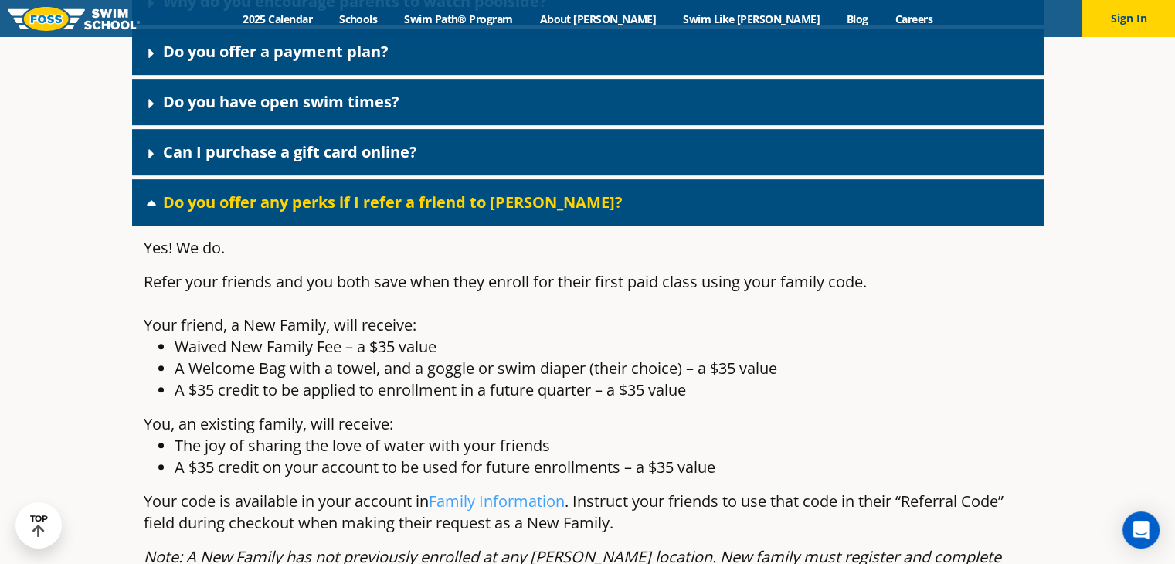 The width and height of the screenshot is (1175, 564). What do you see at coordinates (458, 19) in the screenshot?
I see `a: Swim Path® Program` at bounding box center [458, 19].